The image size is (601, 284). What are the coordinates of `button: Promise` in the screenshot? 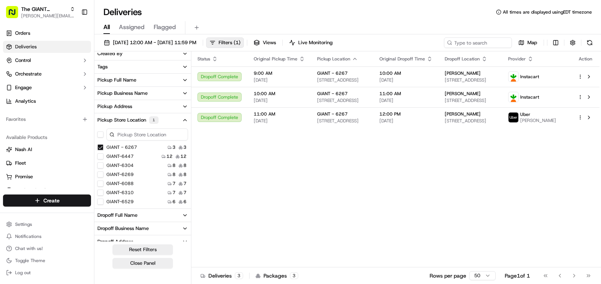 It's located at (47, 177).